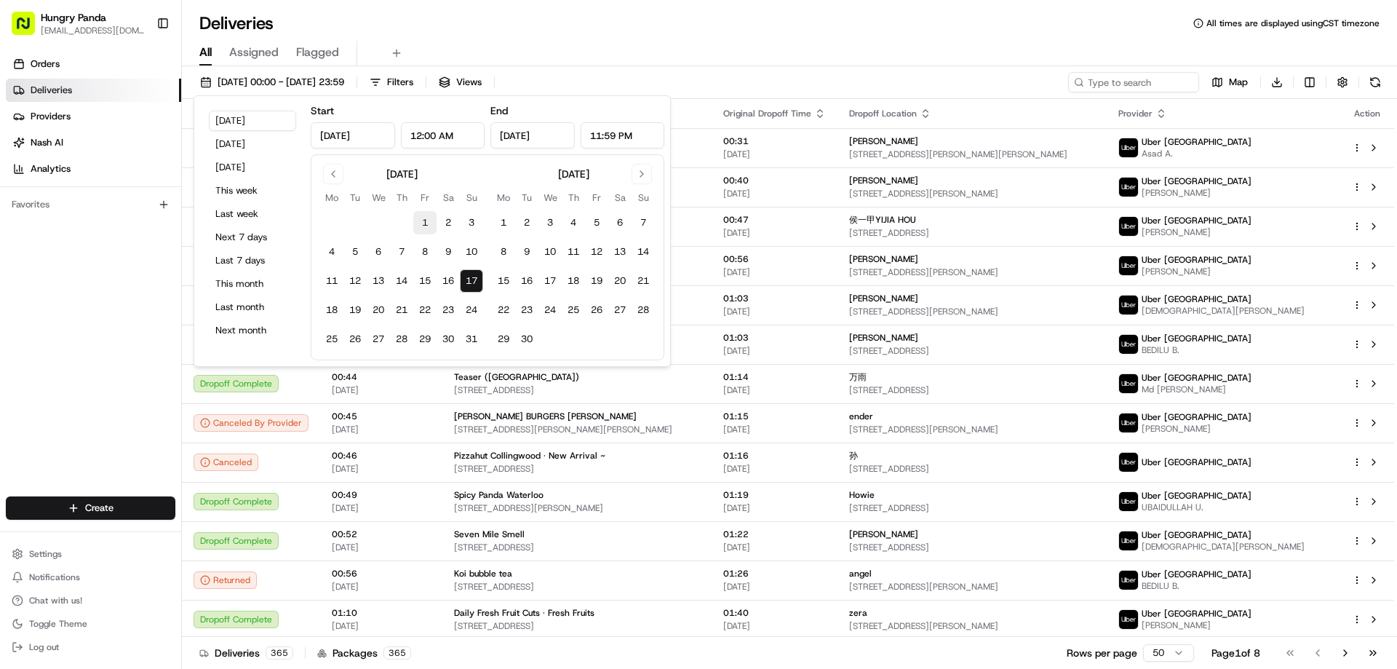 This screenshot has width=1397, height=669. Describe the element at coordinates (26, 263) in the screenshot. I see `img: Asif Zaman Khan` at that location.